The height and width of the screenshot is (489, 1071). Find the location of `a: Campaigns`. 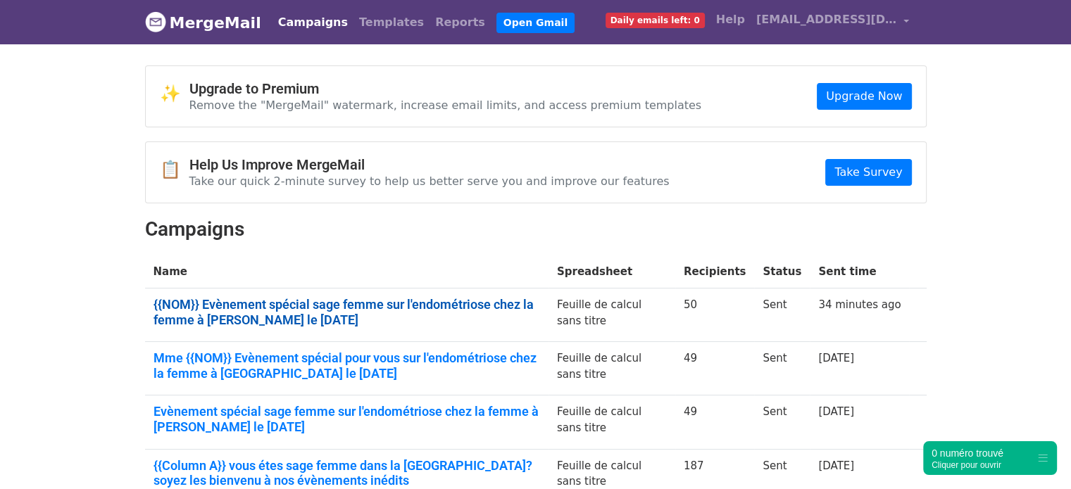

a: Campaigns is located at coordinates (313, 23).